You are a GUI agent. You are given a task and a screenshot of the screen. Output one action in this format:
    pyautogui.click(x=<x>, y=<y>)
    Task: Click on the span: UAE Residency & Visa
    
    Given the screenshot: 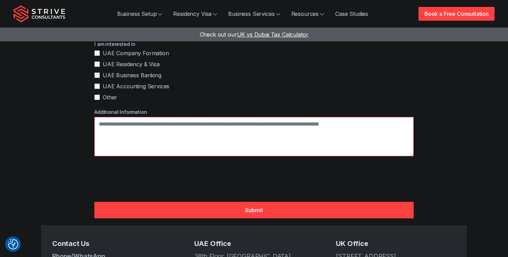 What is the action you would take?
    pyautogui.click(x=131, y=64)
    